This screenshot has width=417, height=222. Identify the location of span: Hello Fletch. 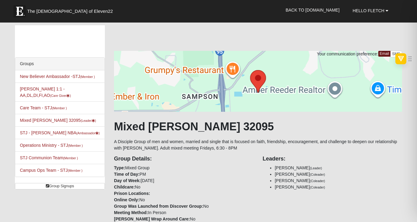
(368, 11).